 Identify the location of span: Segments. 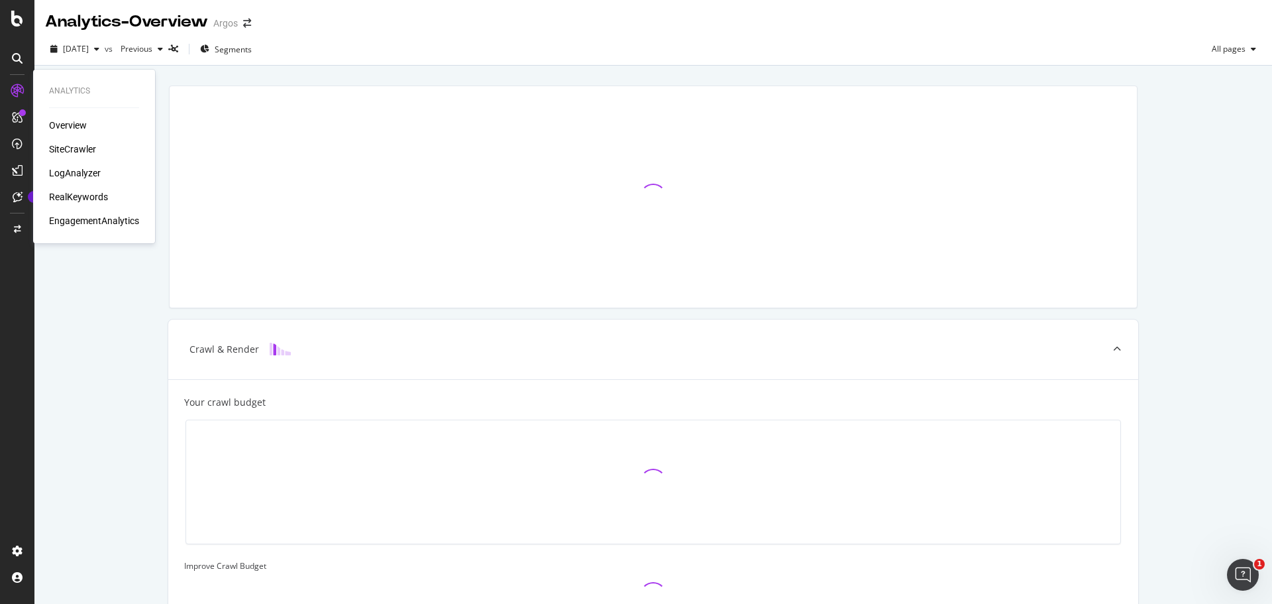
(233, 49).